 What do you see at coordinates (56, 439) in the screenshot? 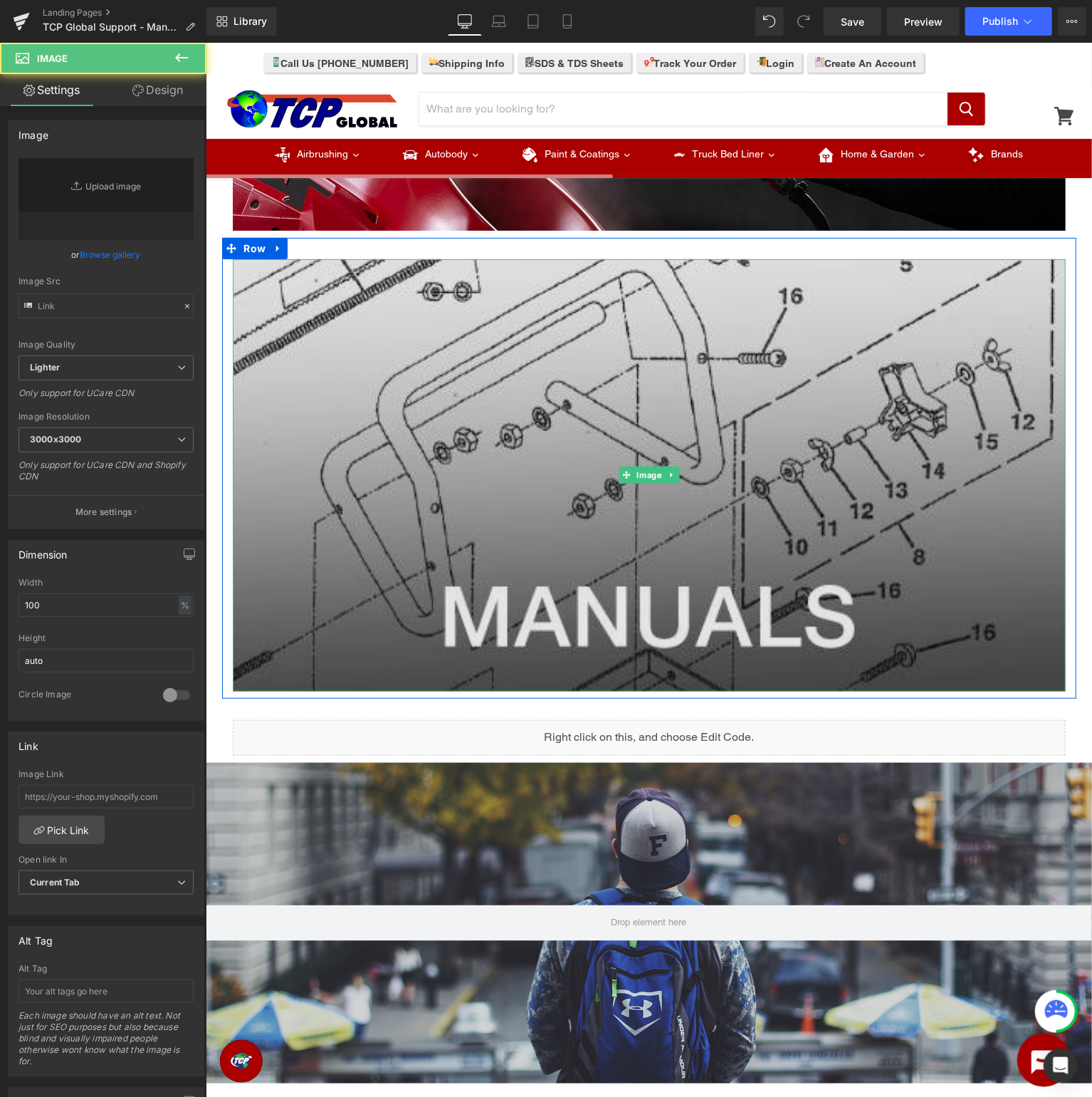
I see `b: 3000x3000` at bounding box center [56, 439].